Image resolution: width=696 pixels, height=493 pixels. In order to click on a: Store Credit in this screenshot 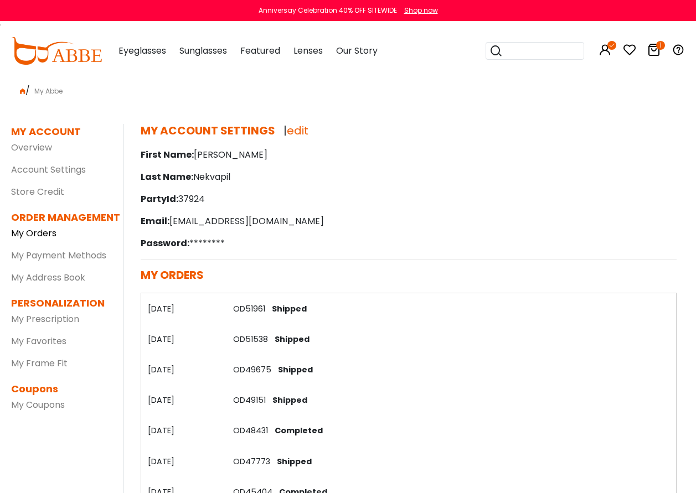, I will do `click(38, 192)`.